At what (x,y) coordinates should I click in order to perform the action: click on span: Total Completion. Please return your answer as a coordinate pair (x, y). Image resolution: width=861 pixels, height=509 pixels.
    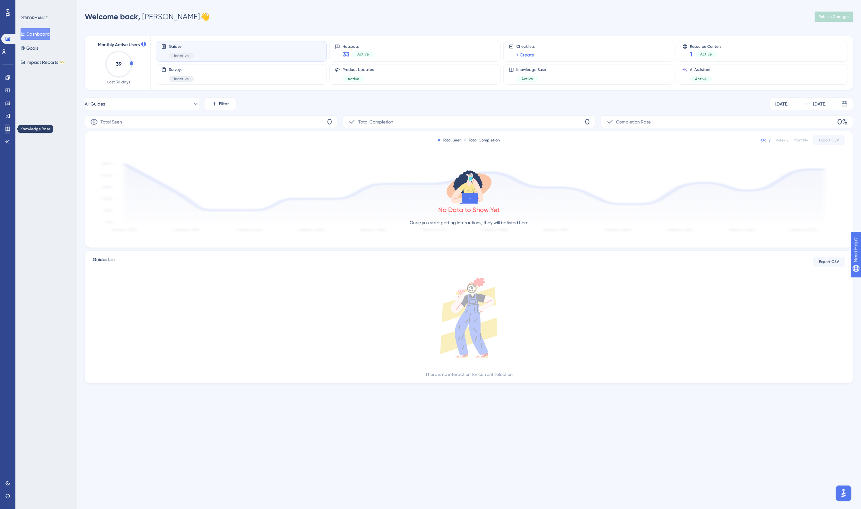
    Looking at the image, I should click on (375, 122).